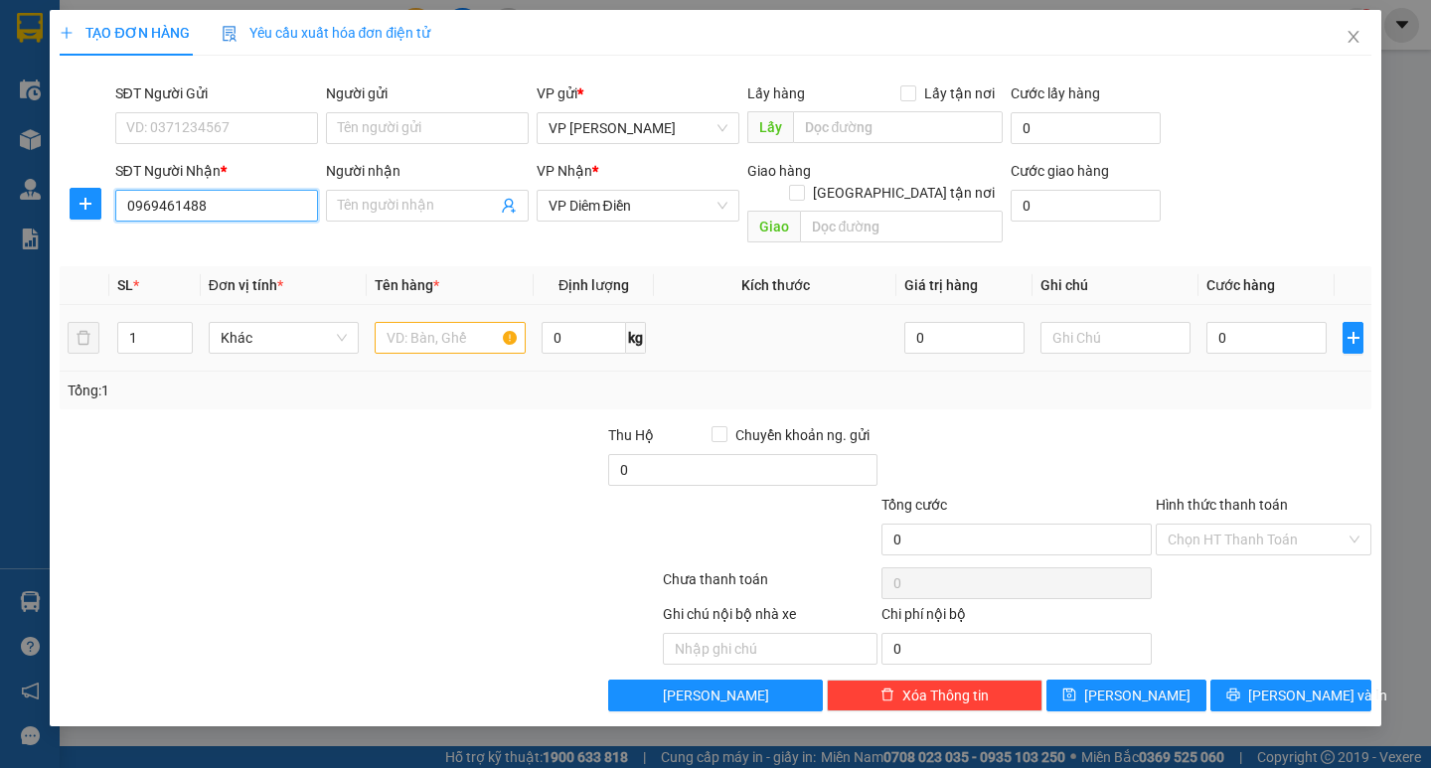 Image resolution: width=1431 pixels, height=768 pixels. What do you see at coordinates (941, 285) in the screenshot?
I see `span: Giá trị hàng` at bounding box center [941, 285].